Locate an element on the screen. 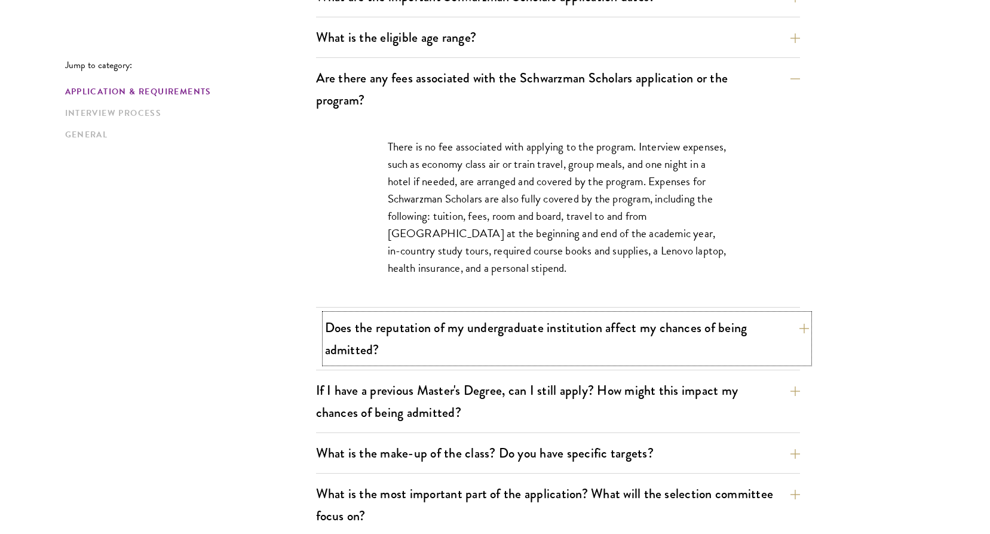 The width and height of the screenshot is (990, 534). a: General is located at coordinates (187, 134).